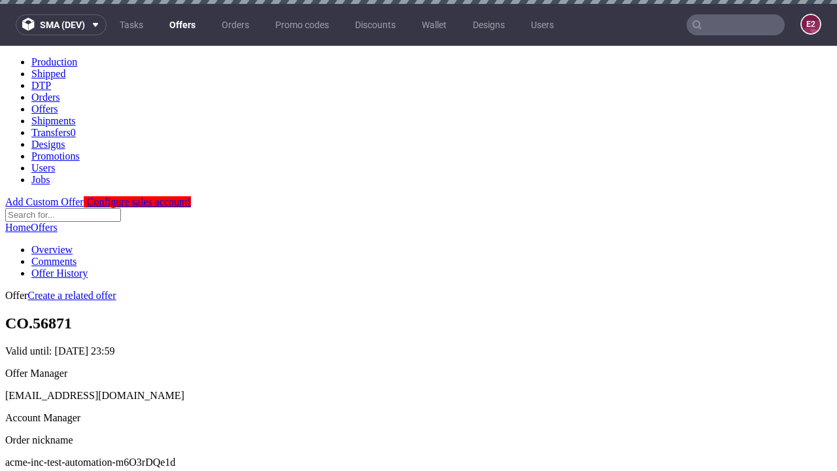 The width and height of the screenshot is (837, 471). What do you see at coordinates (18, 181) in the screenshot?
I see `a: Home` at bounding box center [18, 181].